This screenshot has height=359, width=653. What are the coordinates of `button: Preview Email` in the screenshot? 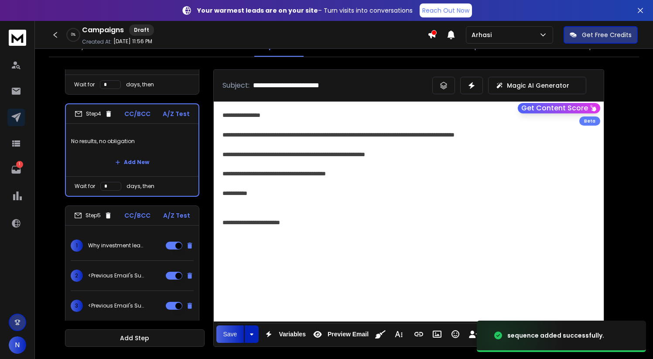 It's located at (340, 334).